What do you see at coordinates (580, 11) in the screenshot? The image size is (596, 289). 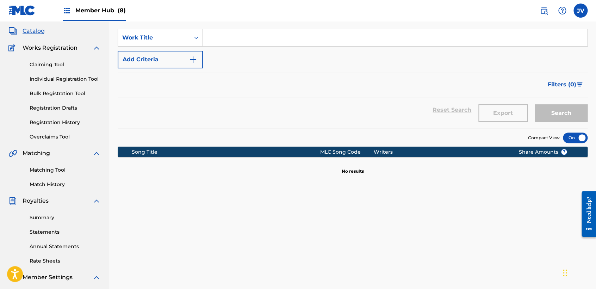 I see `div: User Menu` at bounding box center [580, 11].